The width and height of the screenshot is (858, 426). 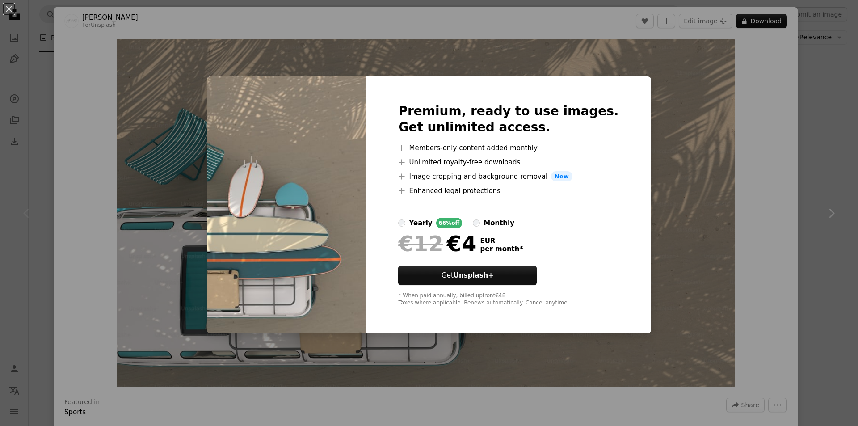 I want to click on div: 66% off, so click(x=449, y=223).